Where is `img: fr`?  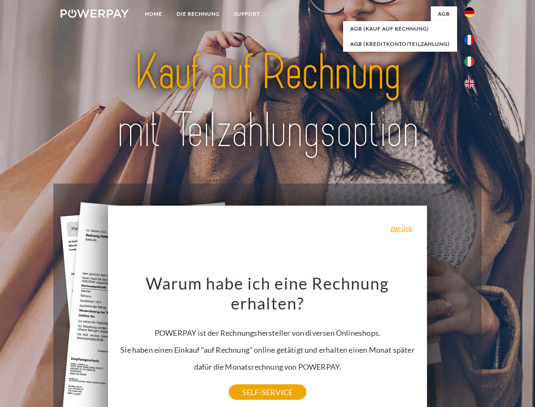
img: fr is located at coordinates (469, 40).